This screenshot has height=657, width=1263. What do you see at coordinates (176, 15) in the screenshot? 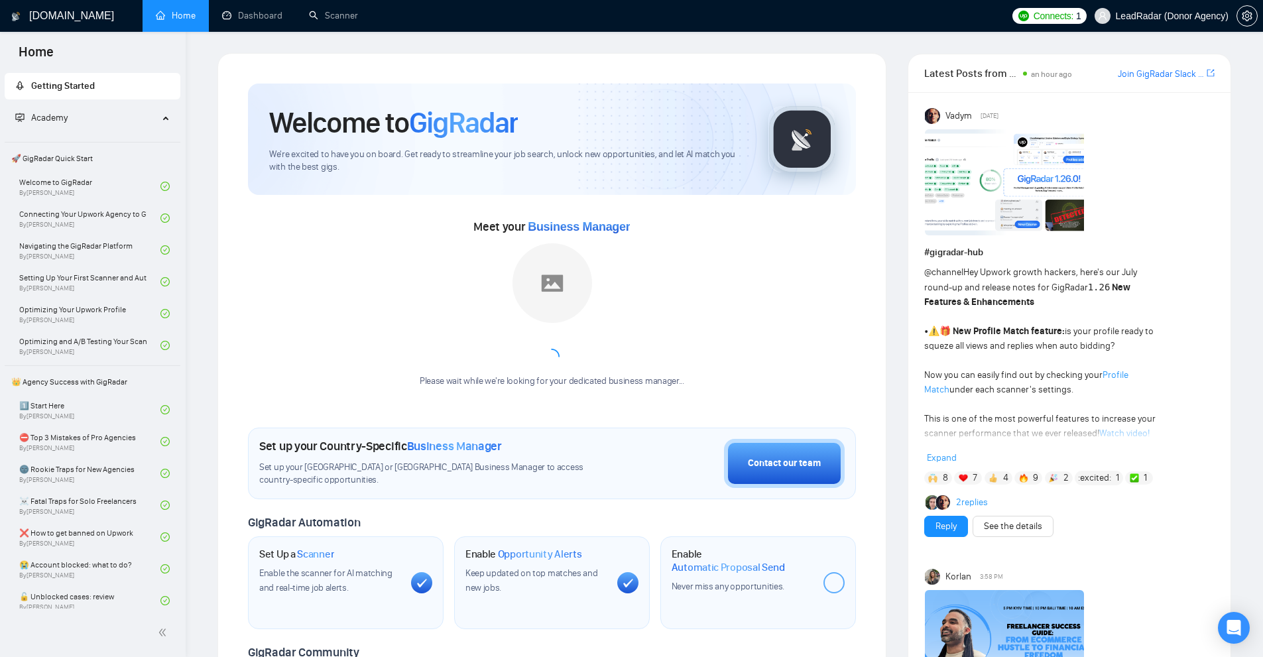
I see `a: homeHome` at bounding box center [176, 15].